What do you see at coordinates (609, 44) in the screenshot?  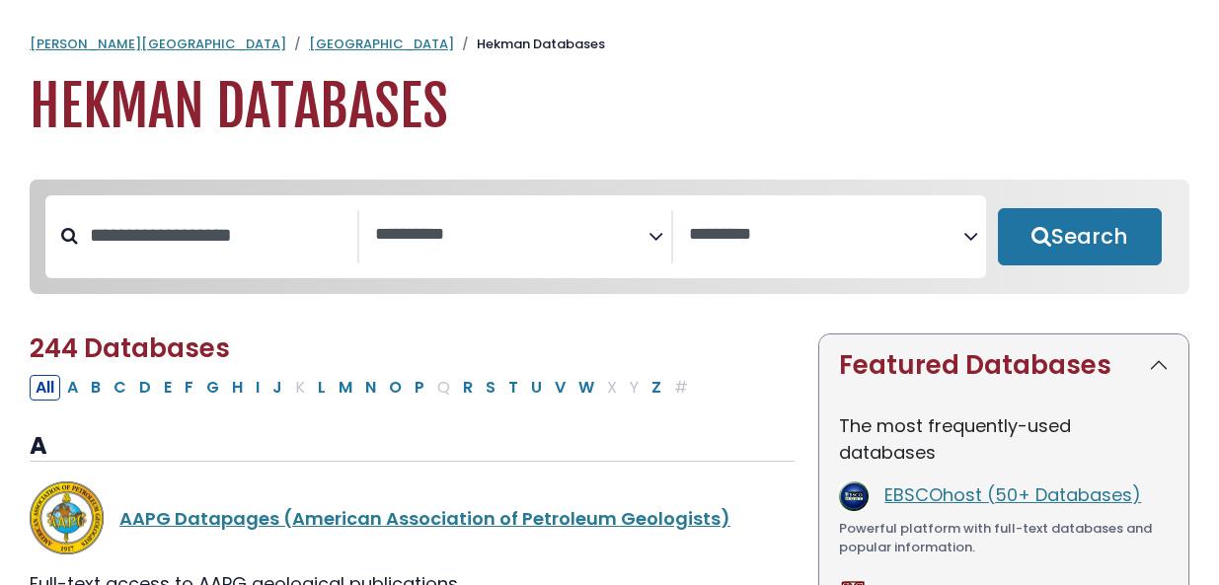 I see `nav: breadcrumb` at bounding box center [609, 44].